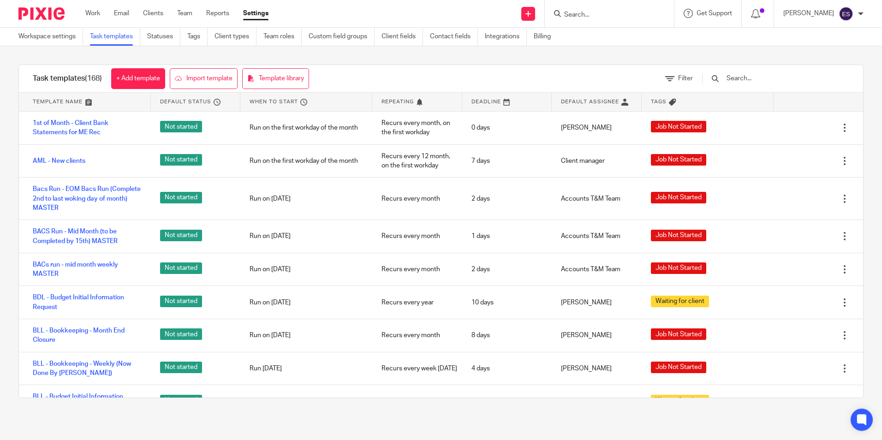 This screenshot has height=440, width=882. I want to click on input: Search, so click(604, 15).